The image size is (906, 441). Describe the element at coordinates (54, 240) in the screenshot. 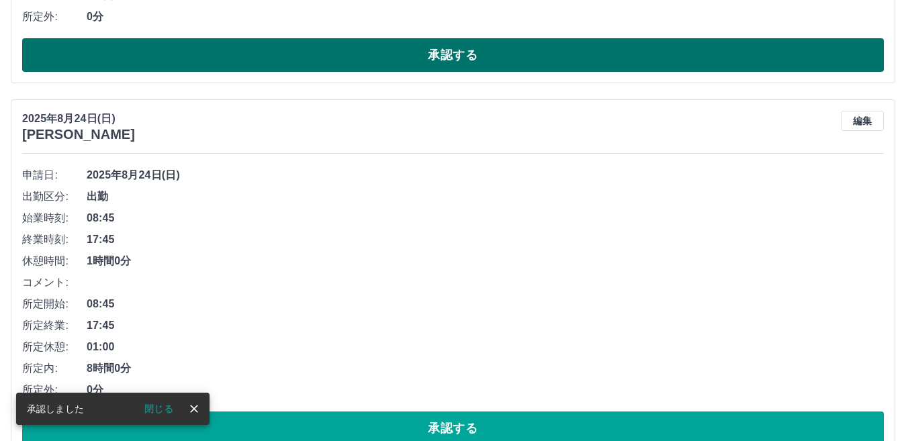

I see `span: 終業時刻:` at that location.